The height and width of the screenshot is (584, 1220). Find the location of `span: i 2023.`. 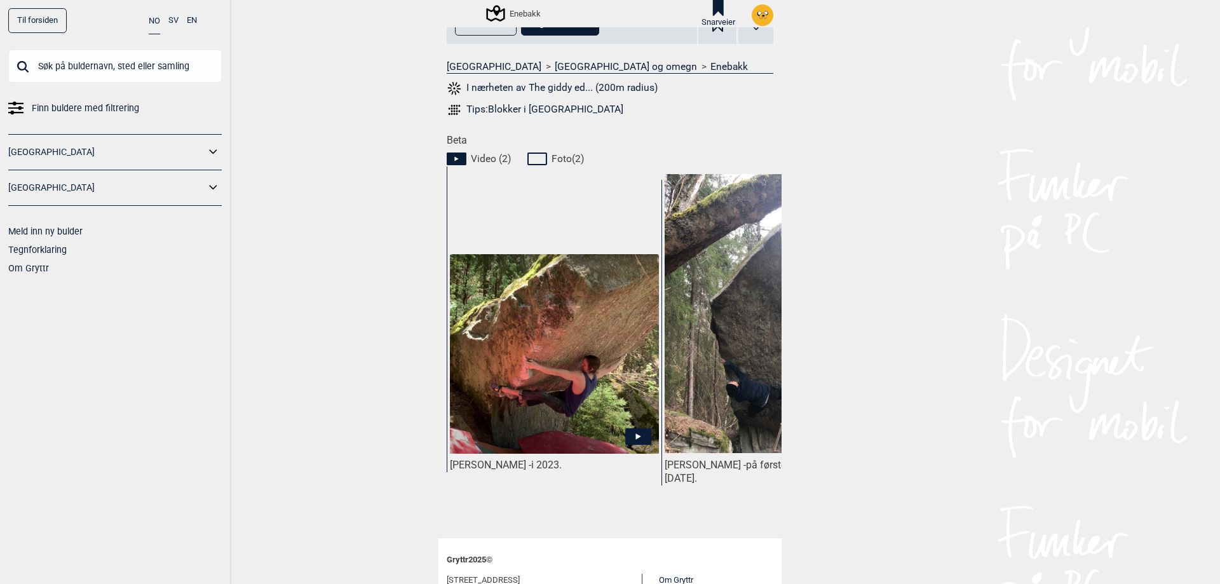

span: i 2023. is located at coordinates (547, 465).